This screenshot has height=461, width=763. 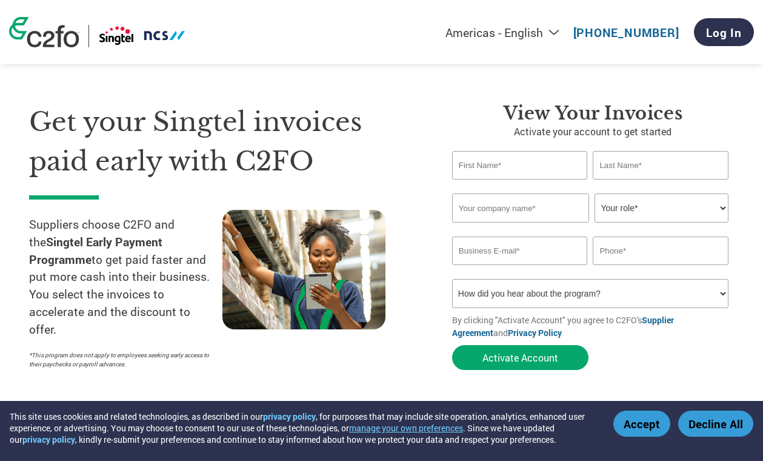 I want to click on a: Privacy Policy, so click(x=535, y=332).